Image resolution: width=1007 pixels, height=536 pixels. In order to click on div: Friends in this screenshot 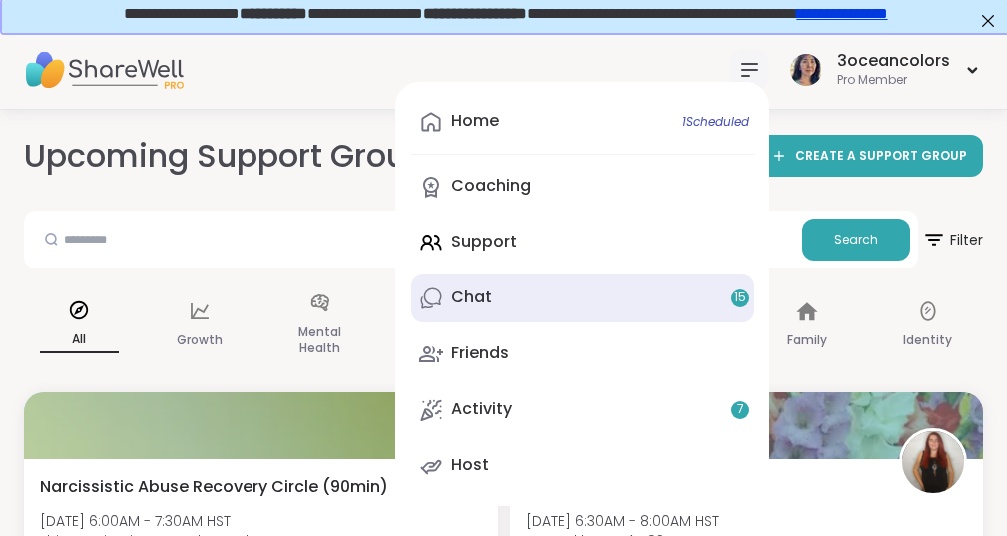, I will do `click(480, 353)`.